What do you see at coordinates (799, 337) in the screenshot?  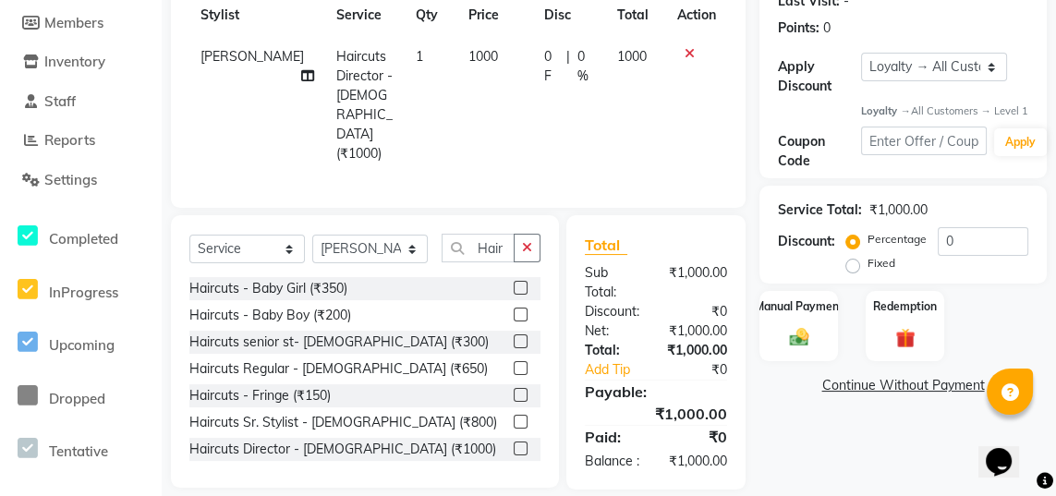 I see `img: _cash.svg` at bounding box center [799, 337].